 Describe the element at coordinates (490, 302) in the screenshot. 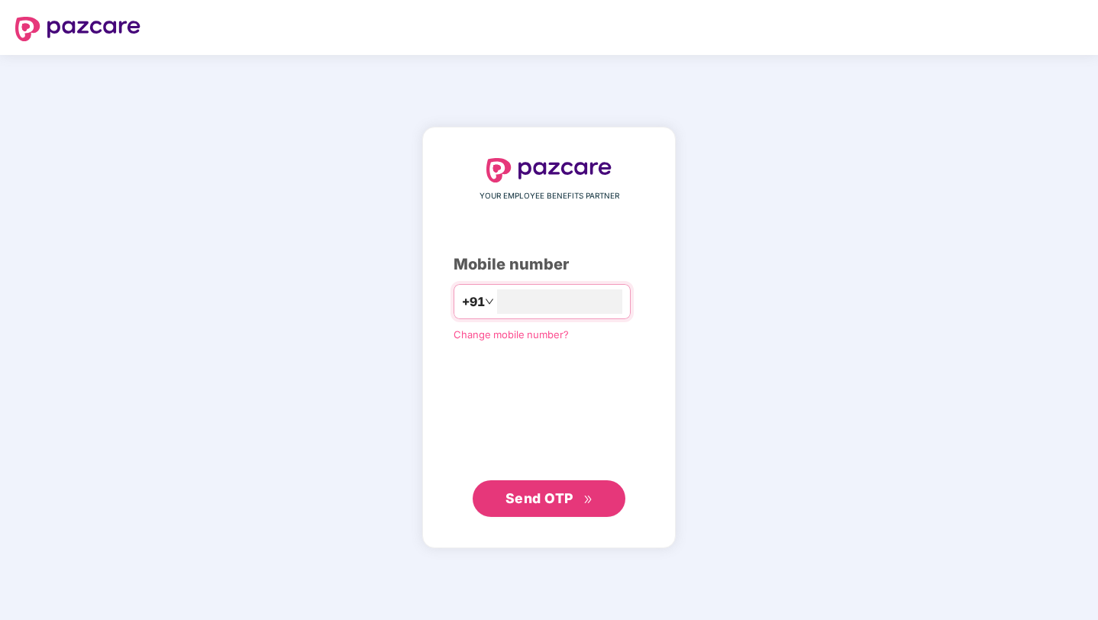

I see `span: down` at that location.